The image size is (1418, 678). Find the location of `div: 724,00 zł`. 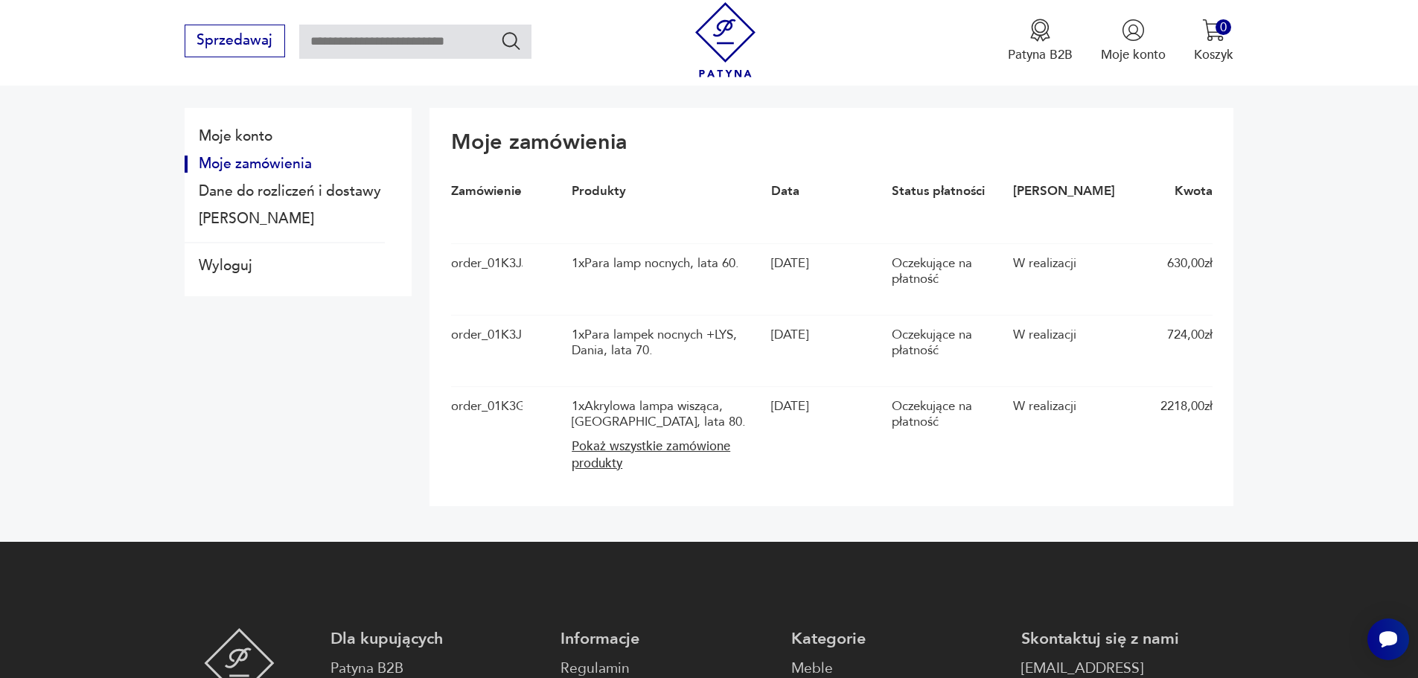

div: 724,00 zł is located at coordinates (1190, 335).